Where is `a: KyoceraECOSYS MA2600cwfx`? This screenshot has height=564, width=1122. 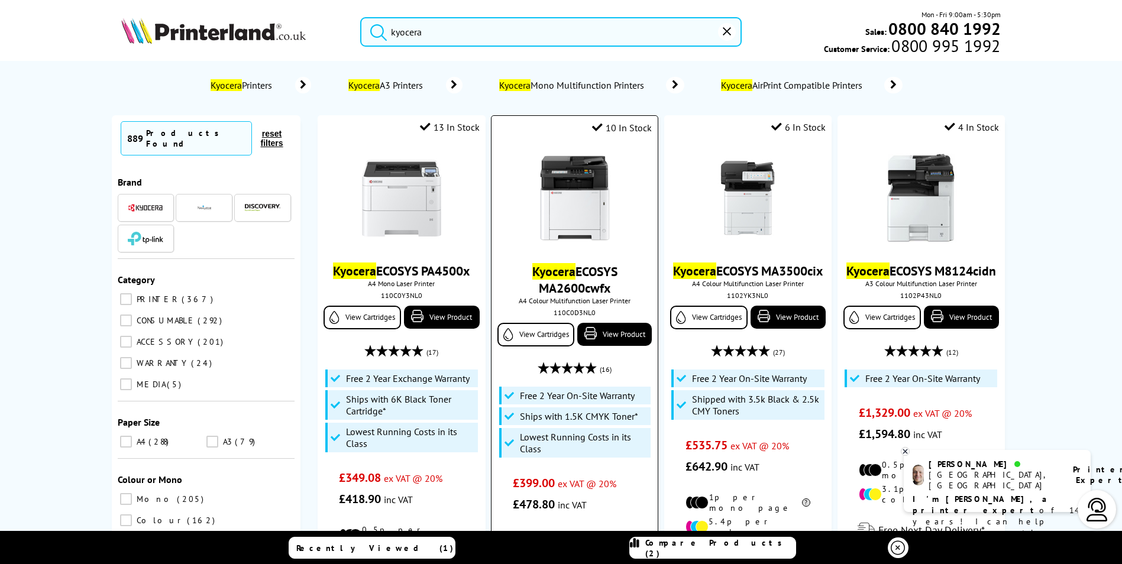
a: KyoceraECOSYS MA2600cwfx is located at coordinates (575, 280).